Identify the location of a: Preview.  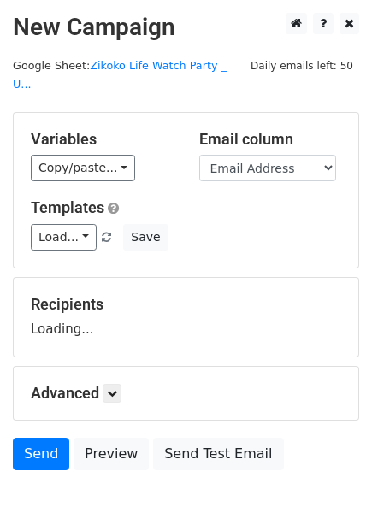
(111, 454).